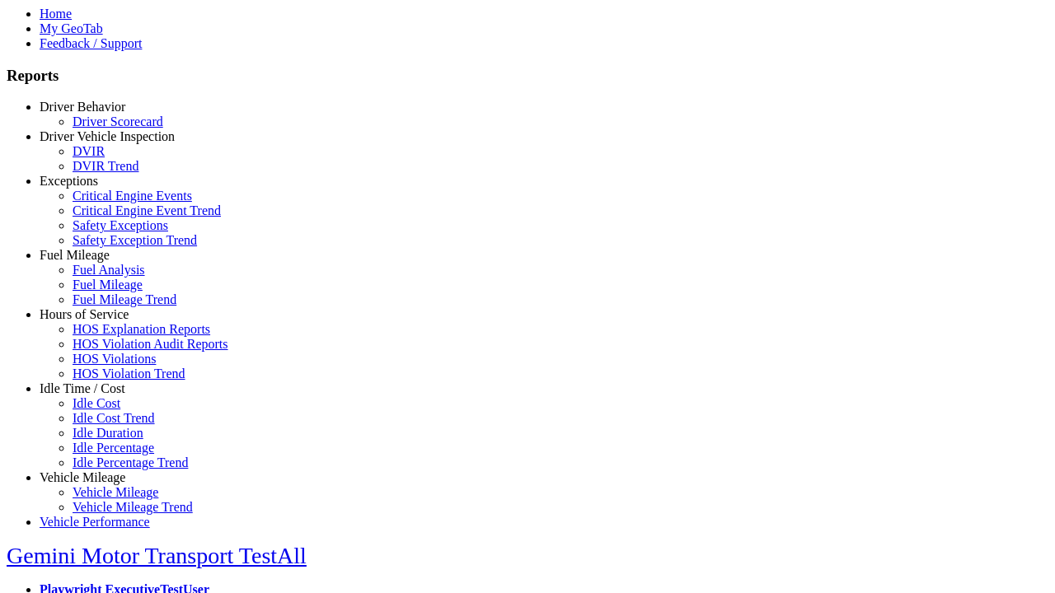 The height and width of the screenshot is (593, 1055). What do you see at coordinates (95, 522) in the screenshot?
I see `a: Vehicle Performance` at bounding box center [95, 522].